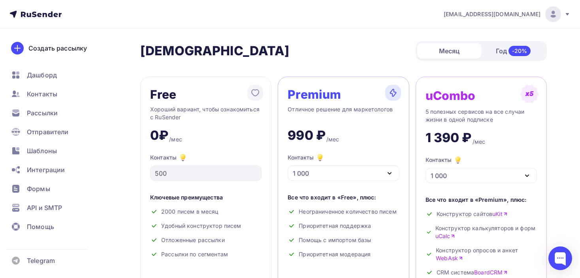 The height and width of the screenshot is (278, 580). Describe the element at coordinates (500, 214) in the screenshot. I see `a: uKit` at that location.